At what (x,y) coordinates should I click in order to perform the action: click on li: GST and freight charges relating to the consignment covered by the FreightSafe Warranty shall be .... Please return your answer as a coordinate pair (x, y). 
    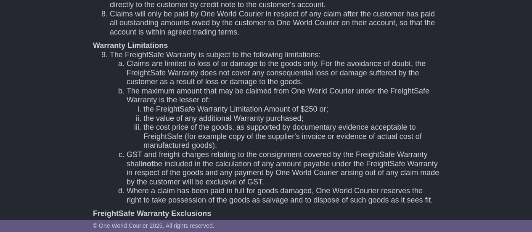
    Looking at the image, I should click on (283, 168).